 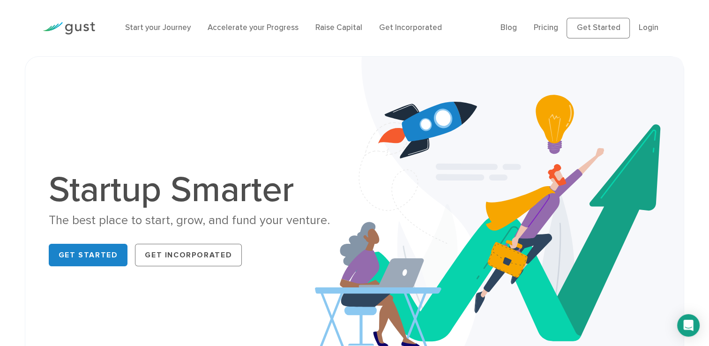 I want to click on a: Start your Journey, so click(x=158, y=28).